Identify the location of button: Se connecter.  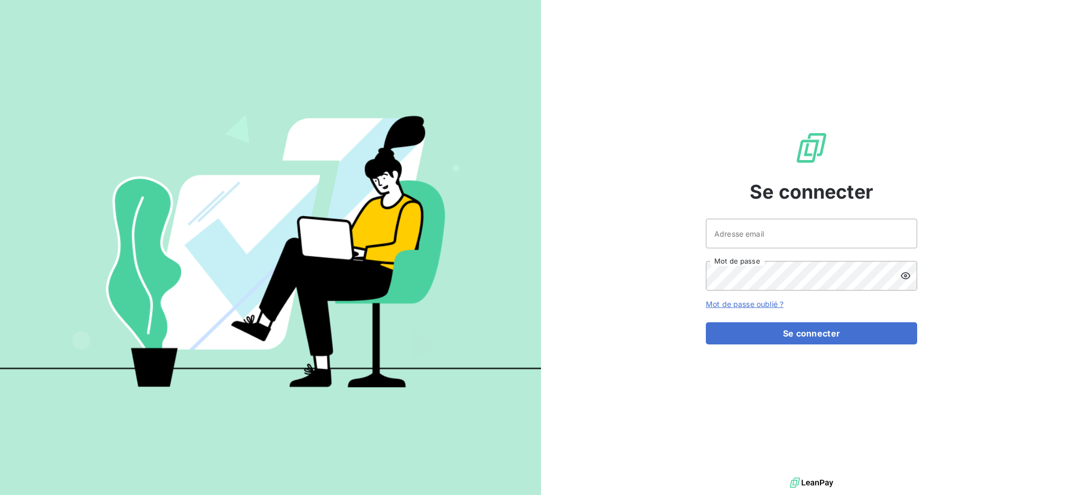
(812, 334).